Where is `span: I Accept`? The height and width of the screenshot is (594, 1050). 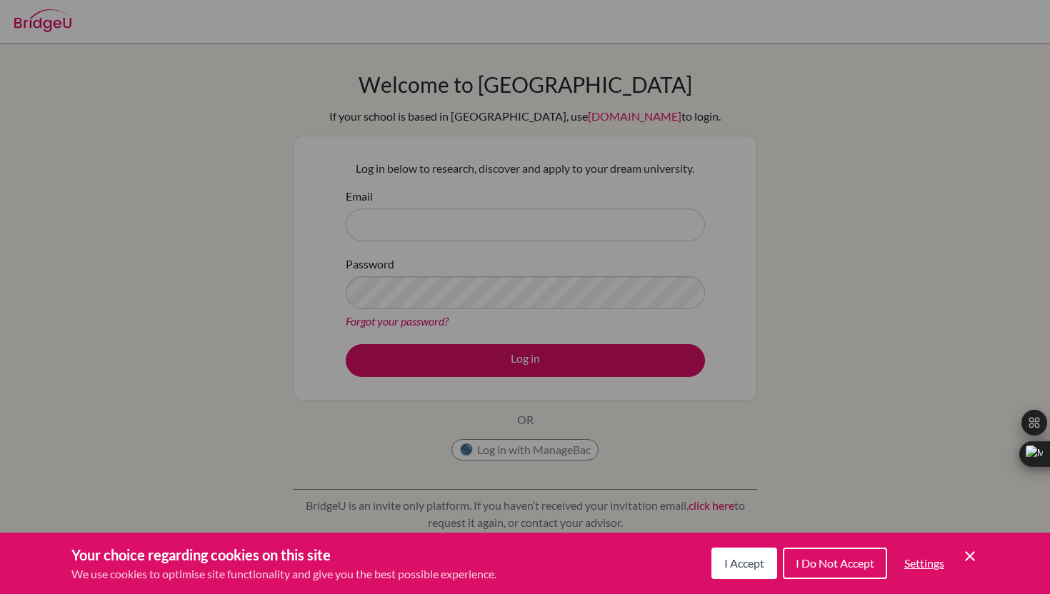
span: I Accept is located at coordinates (744, 563).